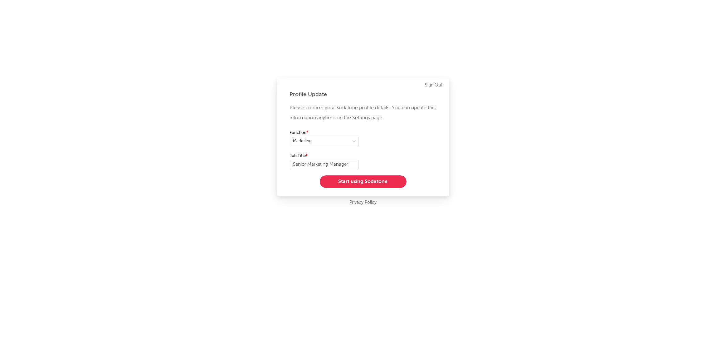 This screenshot has width=726, height=363. I want to click on a: Privacy Policy, so click(363, 203).